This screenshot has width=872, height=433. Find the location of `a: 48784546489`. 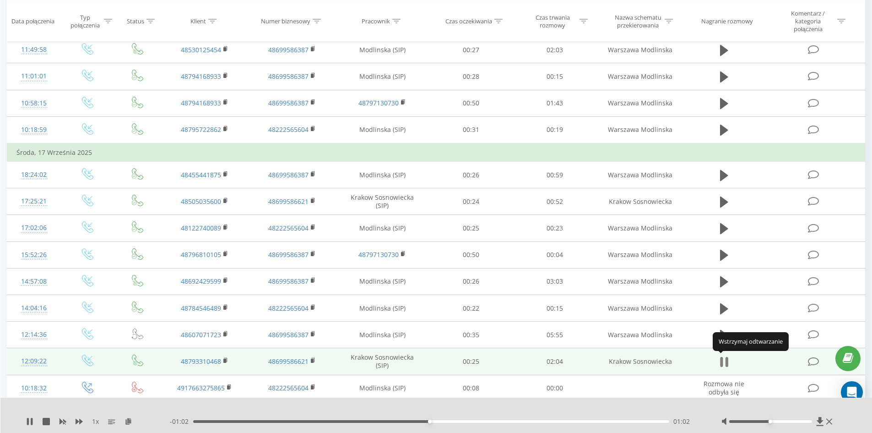

a: 48784546489 is located at coordinates (201, 308).